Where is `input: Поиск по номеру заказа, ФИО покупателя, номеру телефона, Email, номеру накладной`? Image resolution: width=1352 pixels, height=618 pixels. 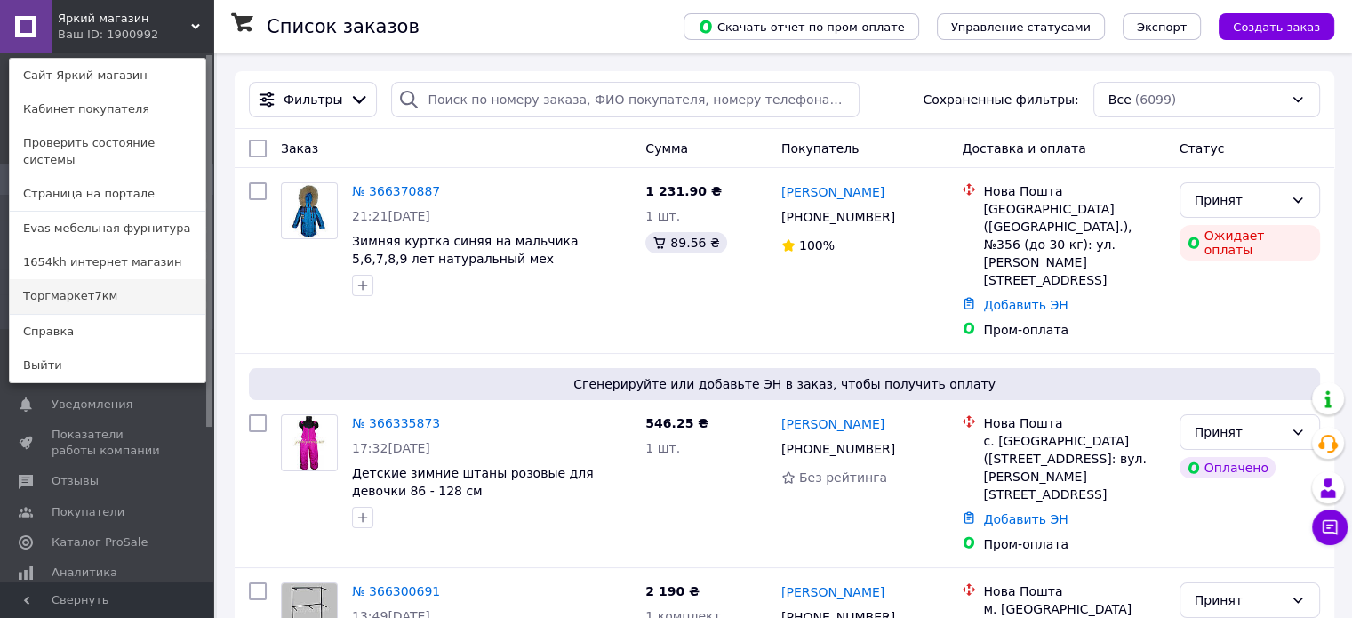 input: Поиск по номеру заказа, ФИО покупателя, номеру телефона, Email, номеру накладной is located at coordinates (625, 100).